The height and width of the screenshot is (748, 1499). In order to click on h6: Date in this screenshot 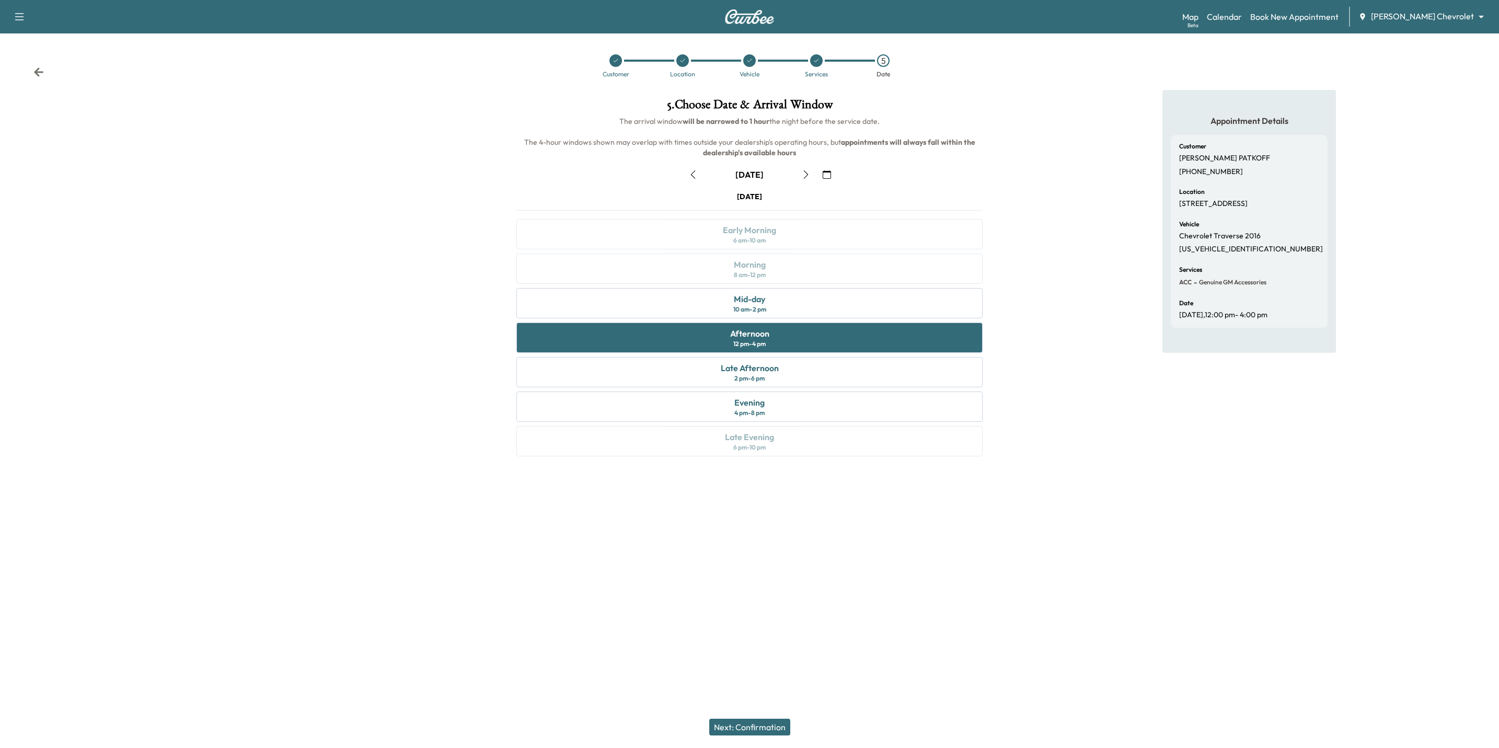, I will do `click(1186, 303)`.